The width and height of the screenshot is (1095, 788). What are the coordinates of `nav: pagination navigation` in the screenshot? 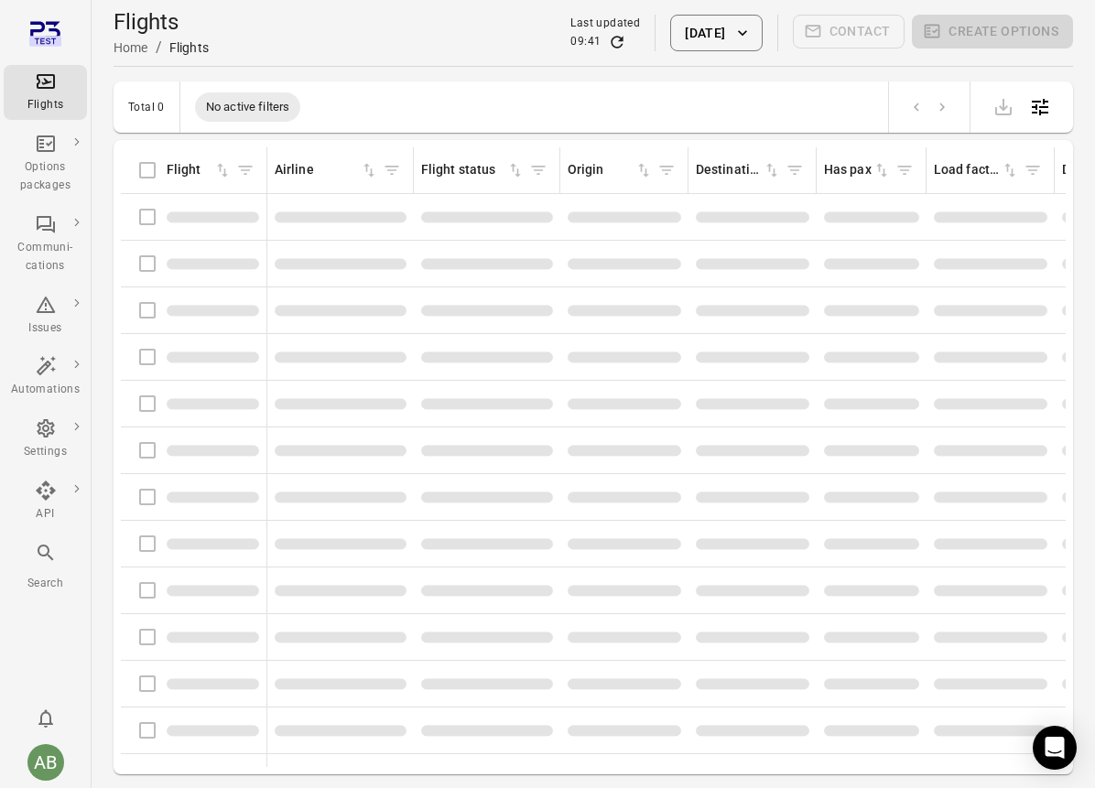 It's located at (929, 107).